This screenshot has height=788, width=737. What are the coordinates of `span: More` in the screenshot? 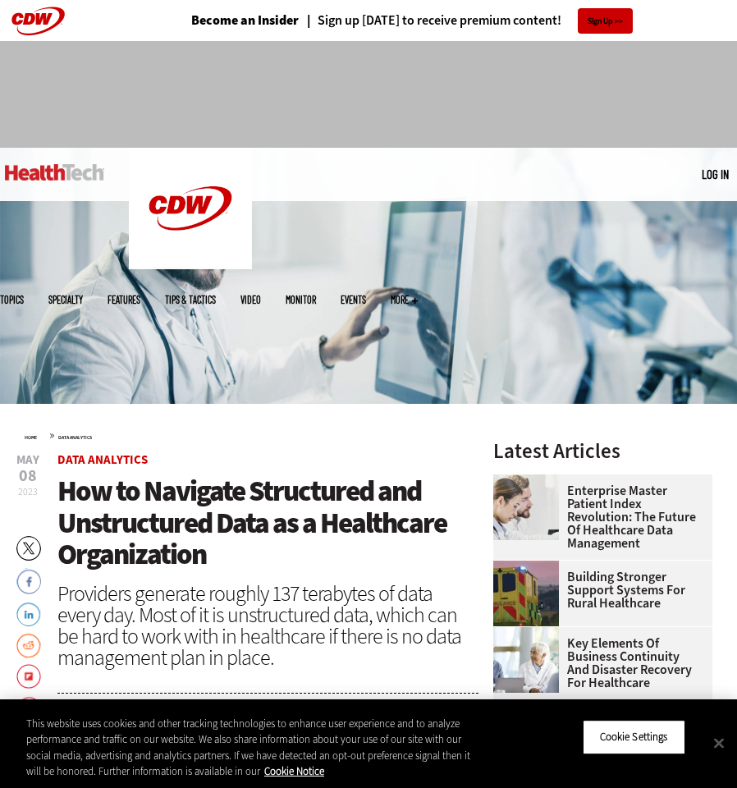 It's located at (404, 300).